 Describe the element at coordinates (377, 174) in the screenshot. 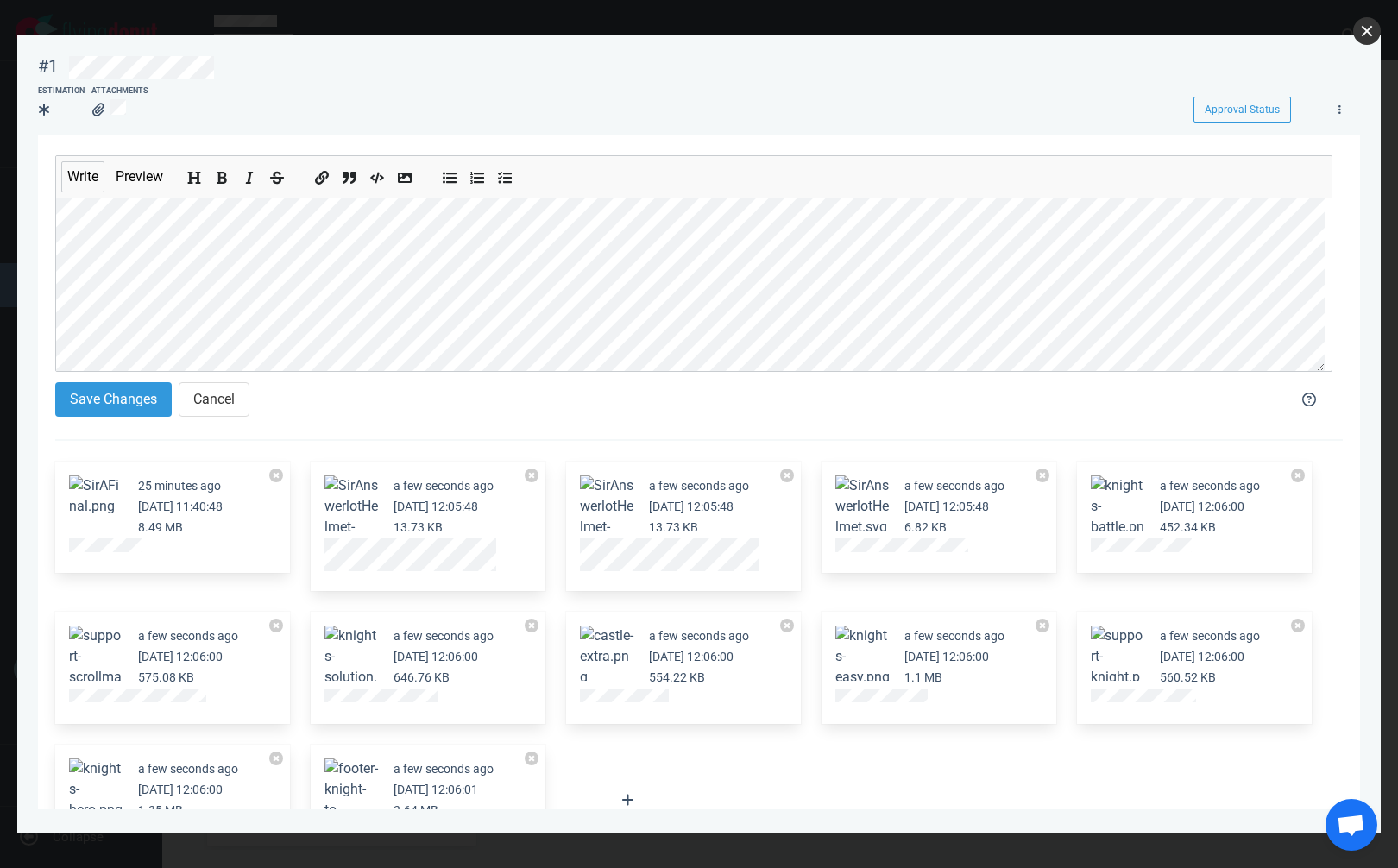

I see `button: Insert code` at that location.